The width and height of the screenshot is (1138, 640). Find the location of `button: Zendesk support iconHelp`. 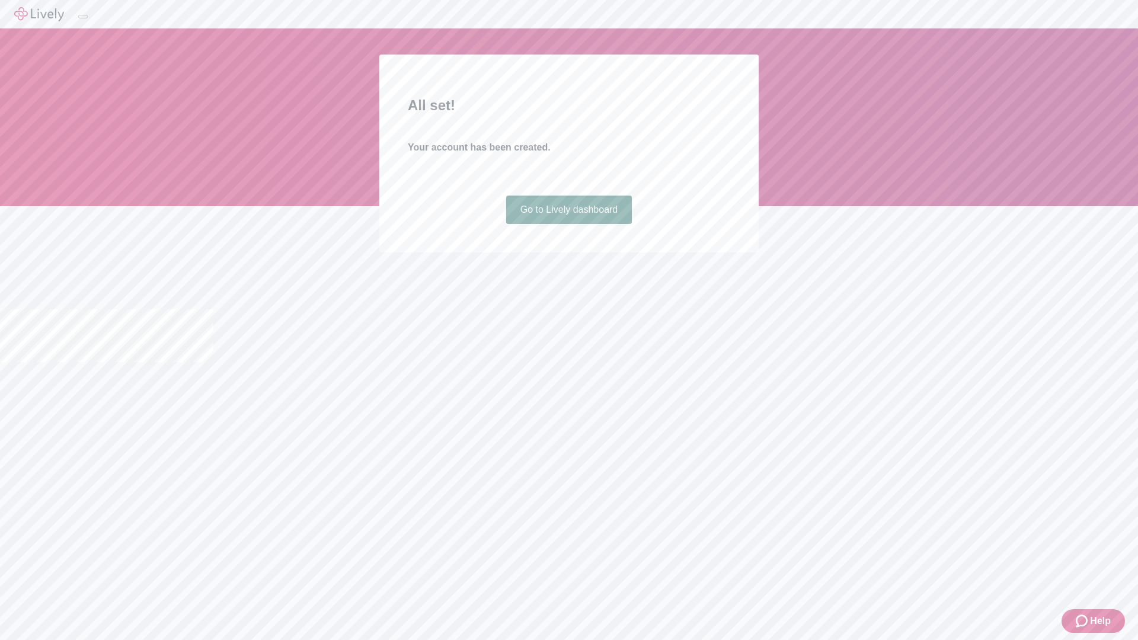

button: Zendesk support iconHelp is located at coordinates (1093, 621).